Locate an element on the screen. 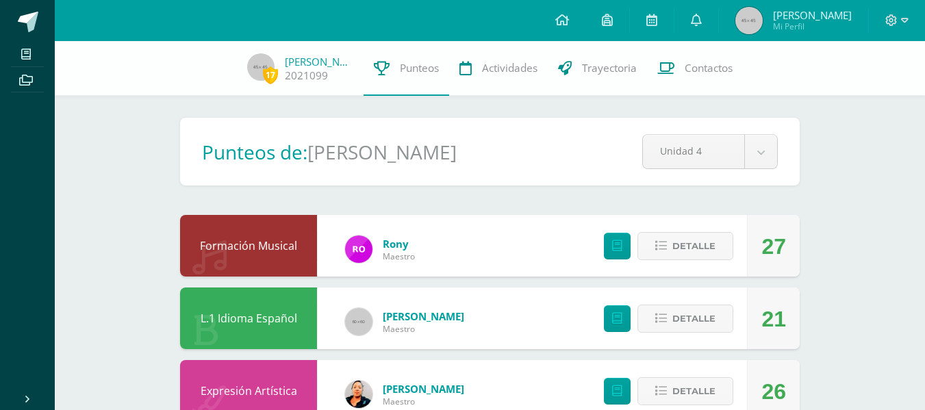  span: Trayectoria is located at coordinates (610, 68).